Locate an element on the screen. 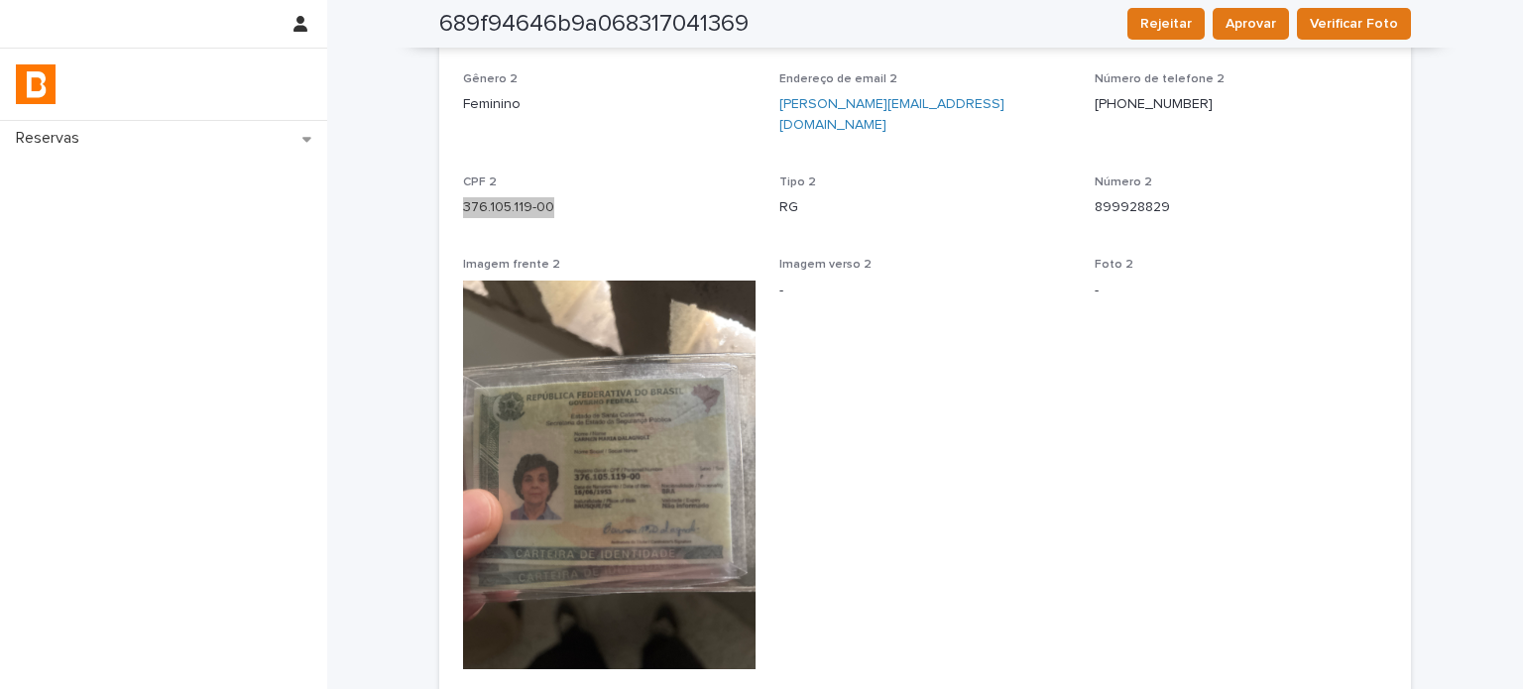 The image size is (1523, 689). span: Endereço de email 2 is located at coordinates (838, 79).